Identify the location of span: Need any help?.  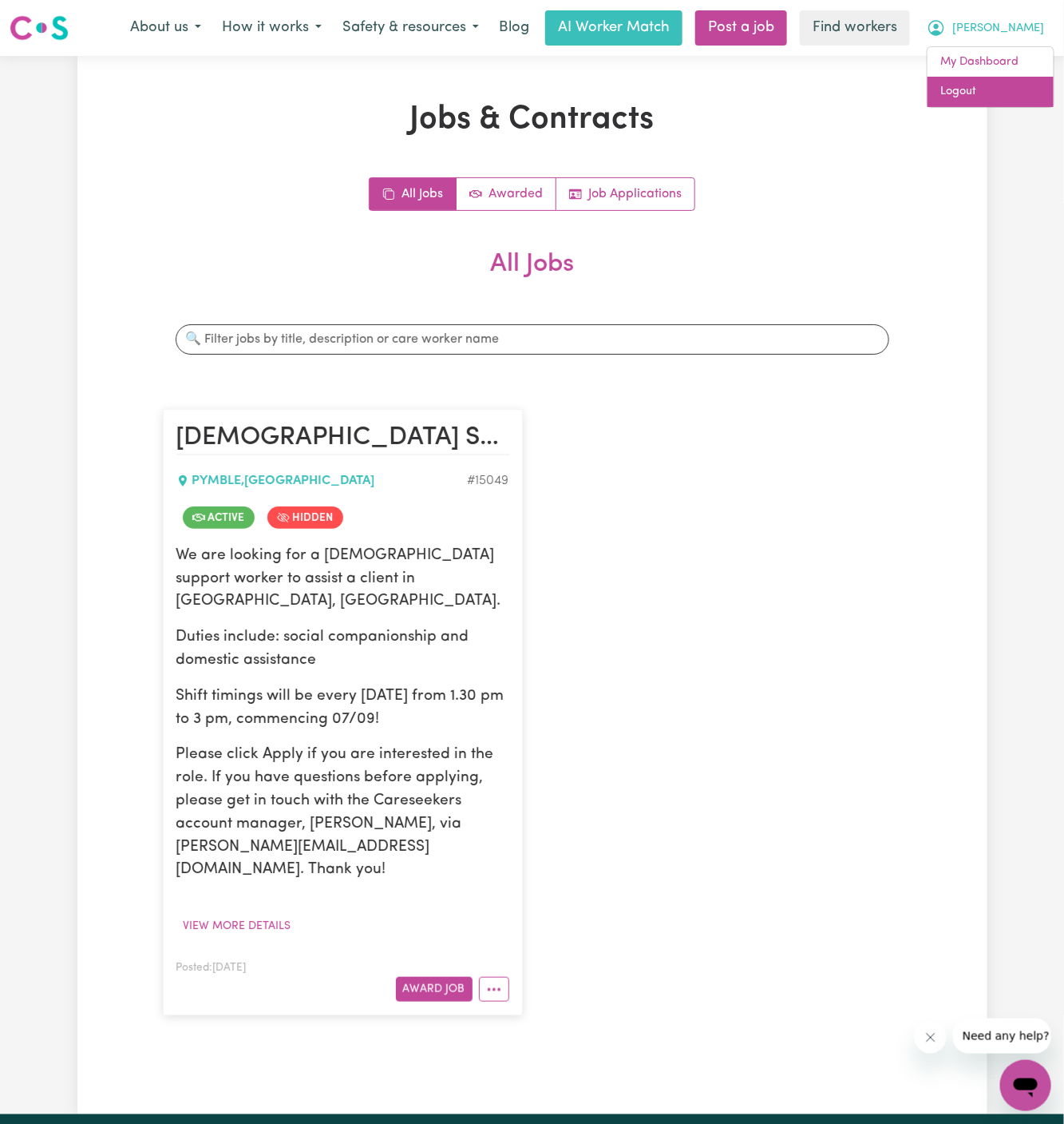
(53, 18).